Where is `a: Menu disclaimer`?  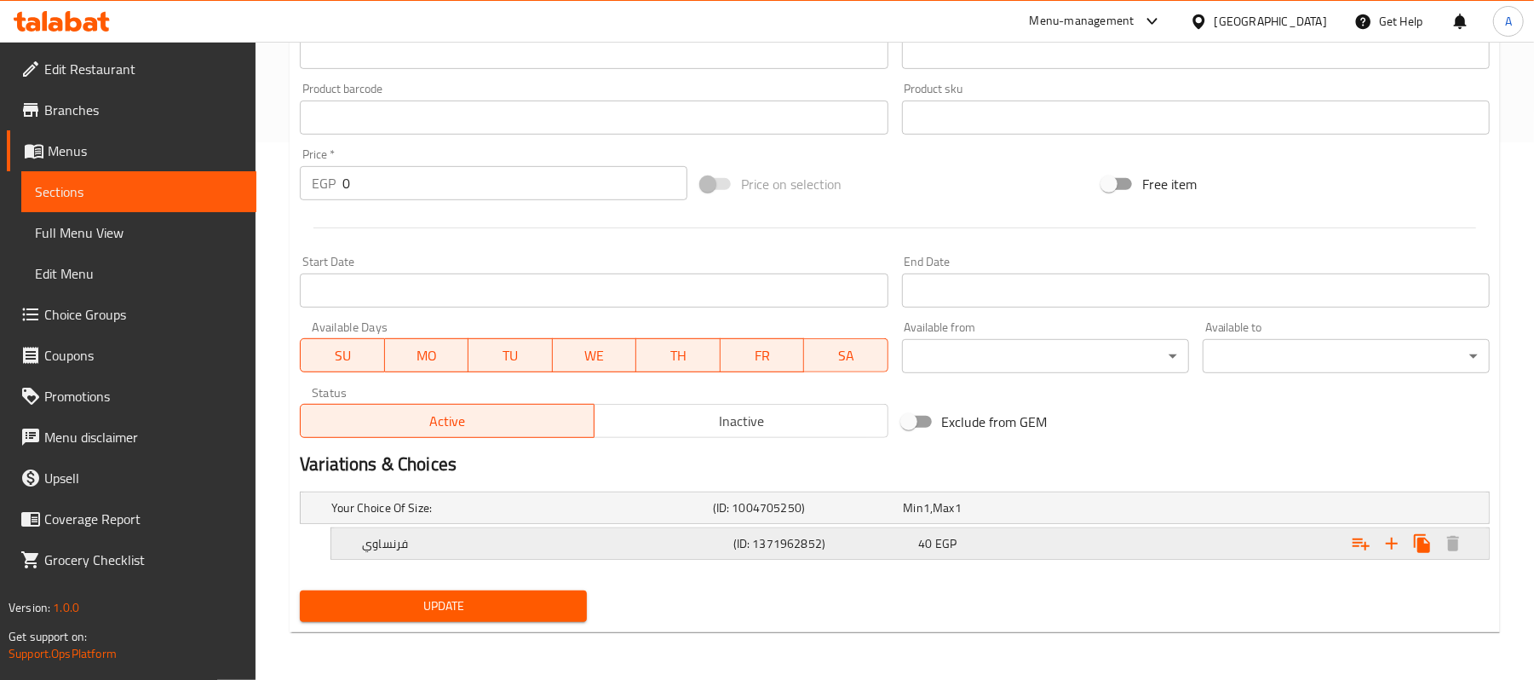
a: Menu disclaimer is located at coordinates (131, 437).